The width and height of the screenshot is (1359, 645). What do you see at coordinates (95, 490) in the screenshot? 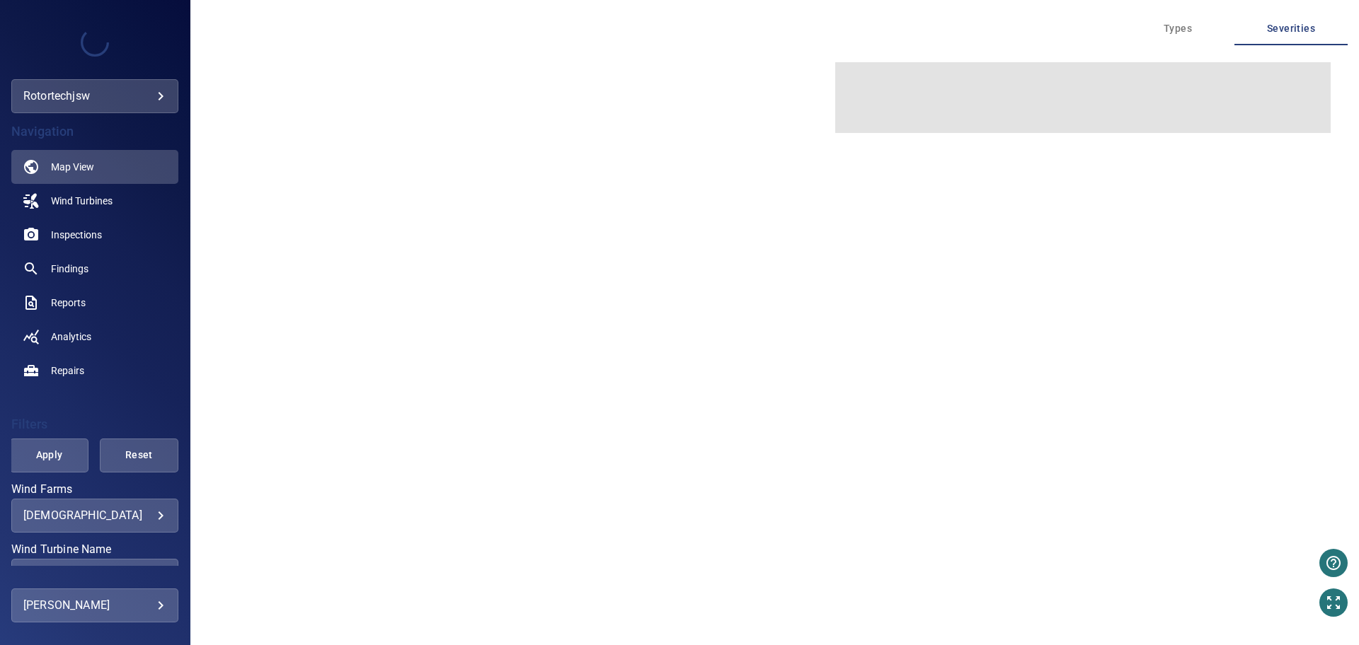
I see `label: Wind Farms` at bounding box center [95, 490].